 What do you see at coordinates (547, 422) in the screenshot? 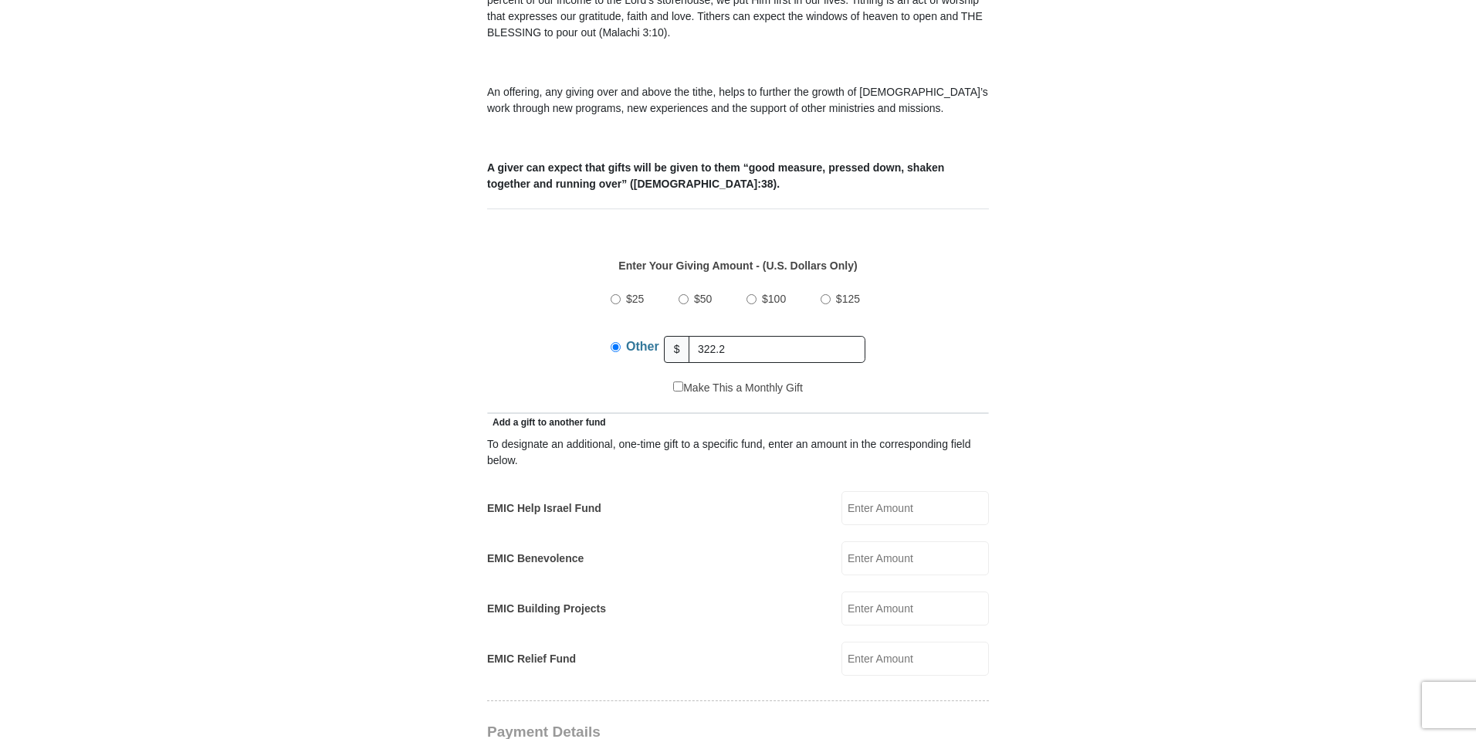
I see `span: Add a gift to another fund` at bounding box center [547, 422].